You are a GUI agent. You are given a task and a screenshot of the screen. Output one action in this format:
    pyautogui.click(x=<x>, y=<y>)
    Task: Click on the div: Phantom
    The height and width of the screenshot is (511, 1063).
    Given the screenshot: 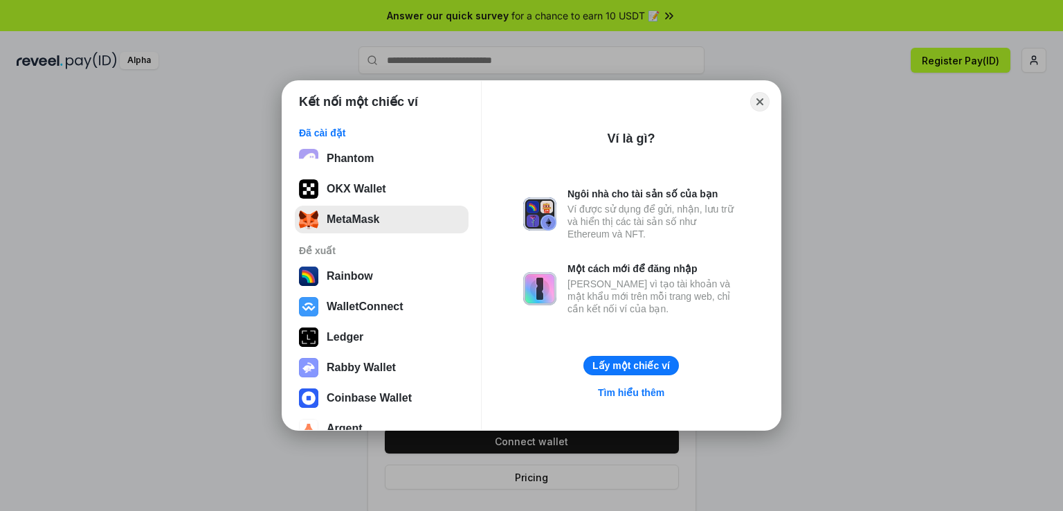 What is the action you would take?
    pyautogui.click(x=350, y=158)
    